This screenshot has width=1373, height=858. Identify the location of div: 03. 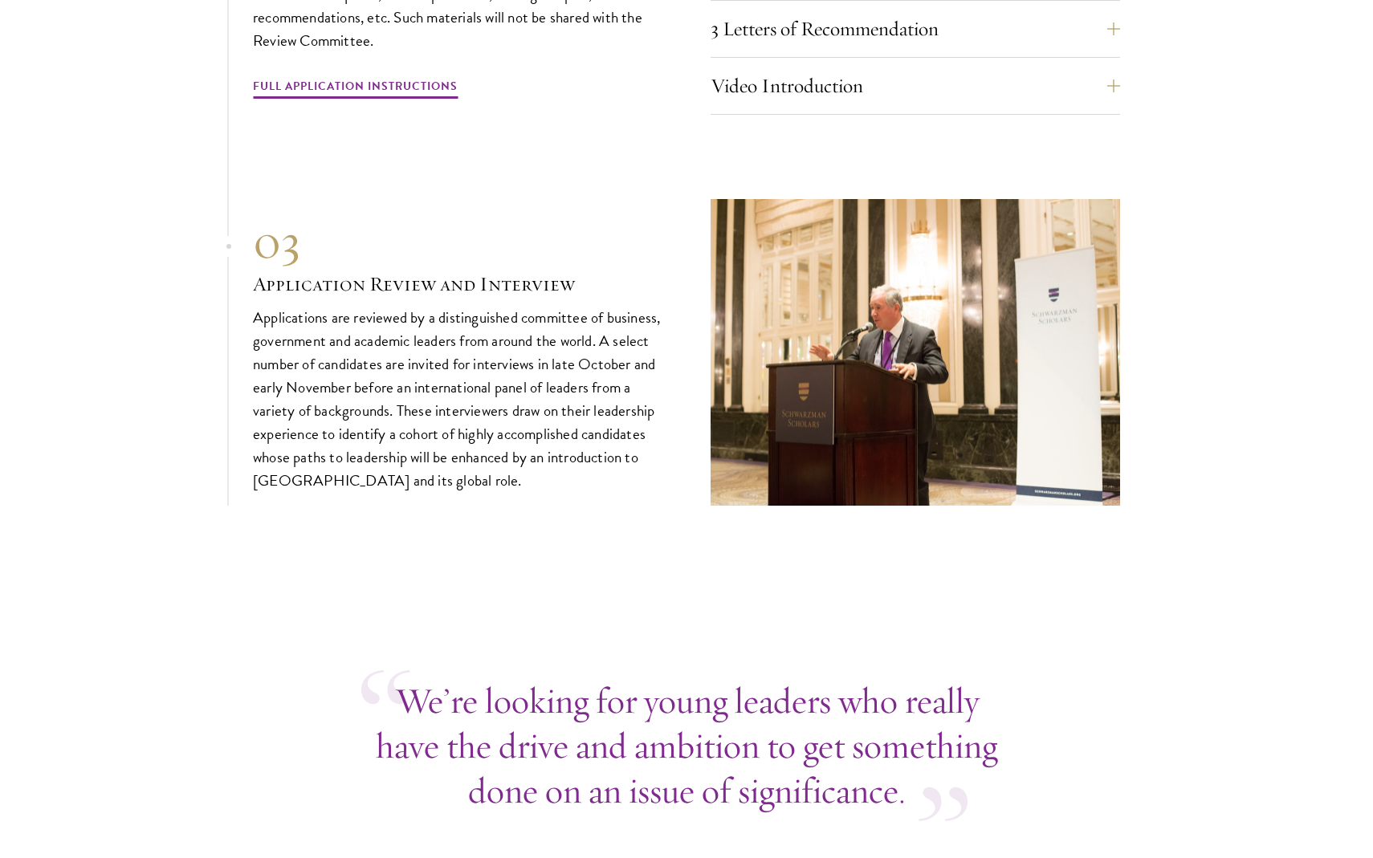
(458, 242).